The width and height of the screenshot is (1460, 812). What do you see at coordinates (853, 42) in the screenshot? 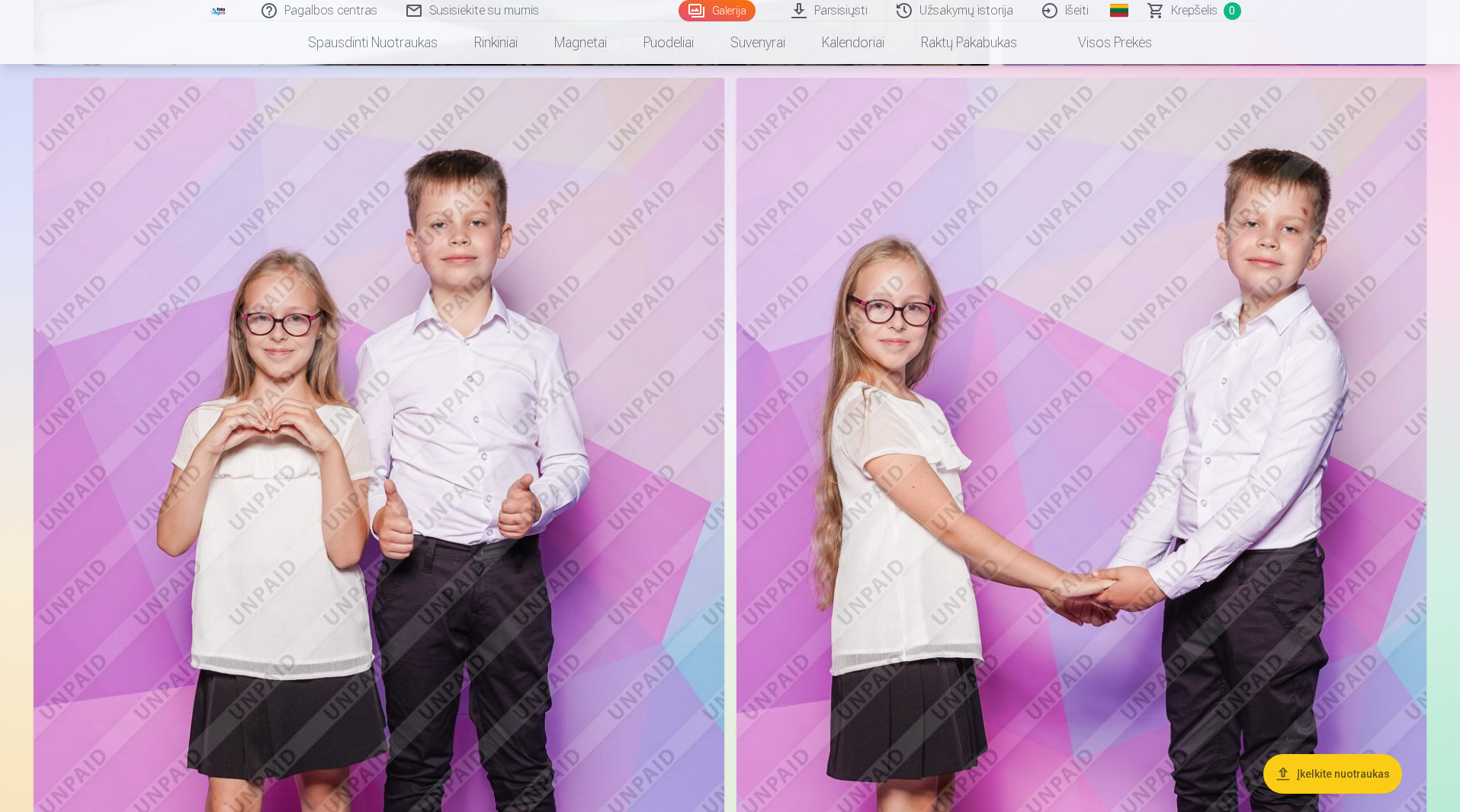
I see `a: Kalendoriai` at bounding box center [853, 42].